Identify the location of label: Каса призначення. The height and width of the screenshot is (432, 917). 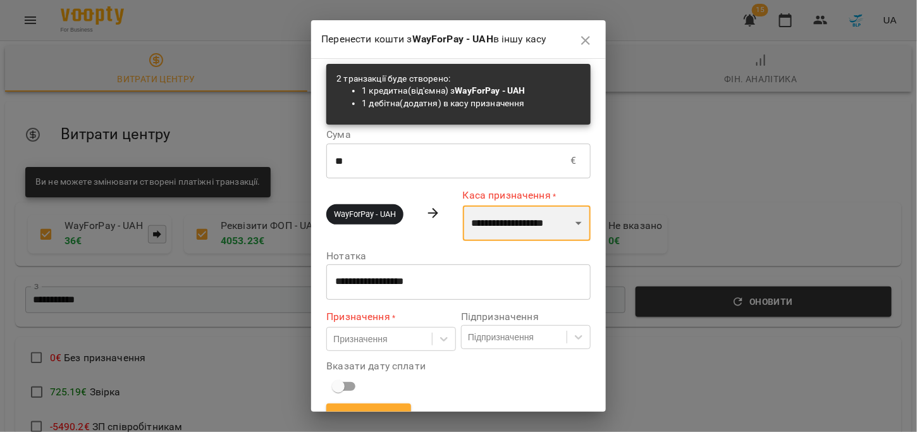
(527, 195).